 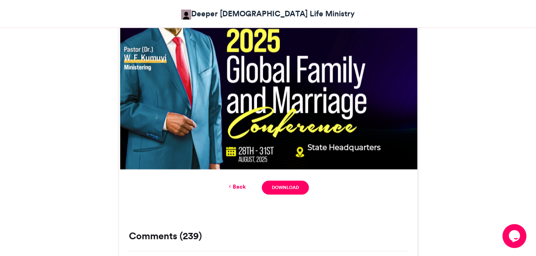 I want to click on a: Download, so click(x=285, y=187).